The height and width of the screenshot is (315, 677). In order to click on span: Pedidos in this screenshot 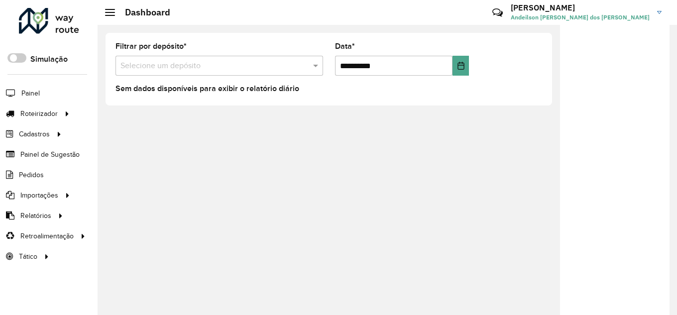, I will do `click(31, 175)`.